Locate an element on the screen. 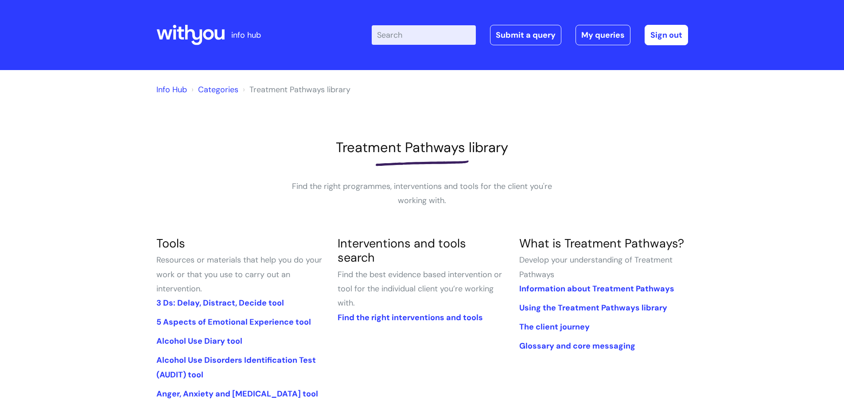  a: Categories is located at coordinates (218, 90).